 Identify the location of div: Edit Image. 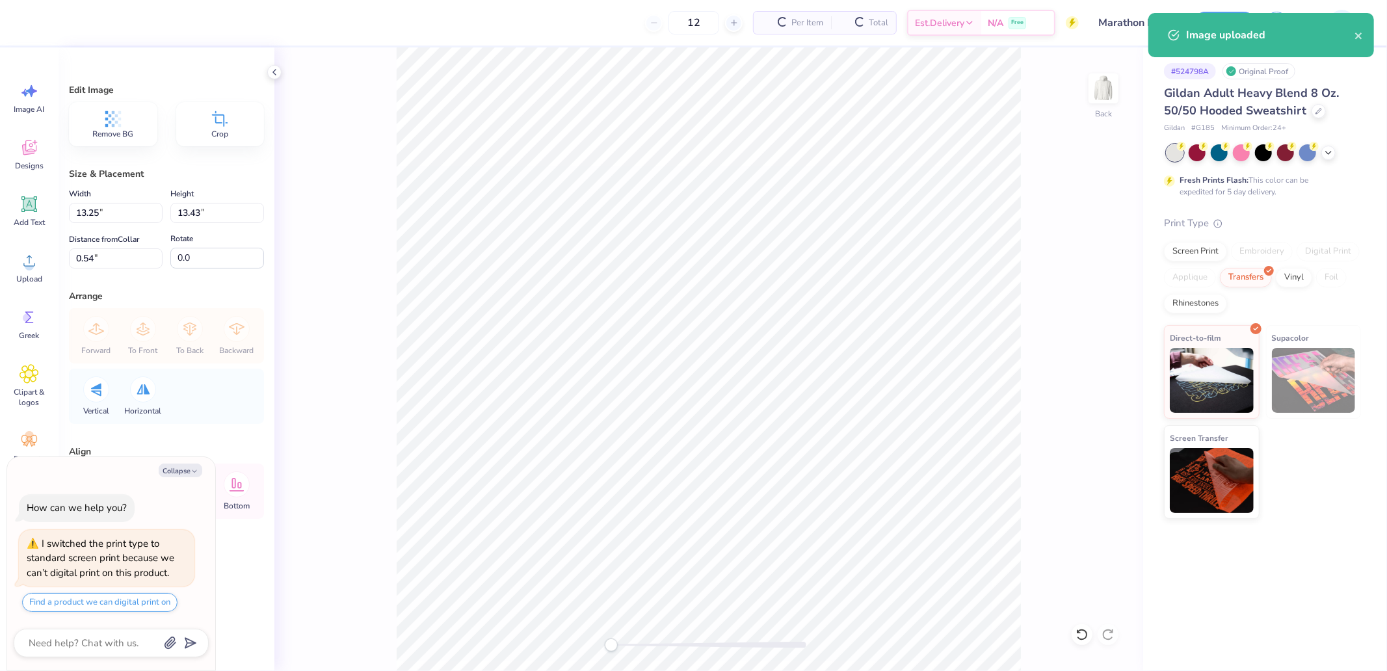
(167, 90).